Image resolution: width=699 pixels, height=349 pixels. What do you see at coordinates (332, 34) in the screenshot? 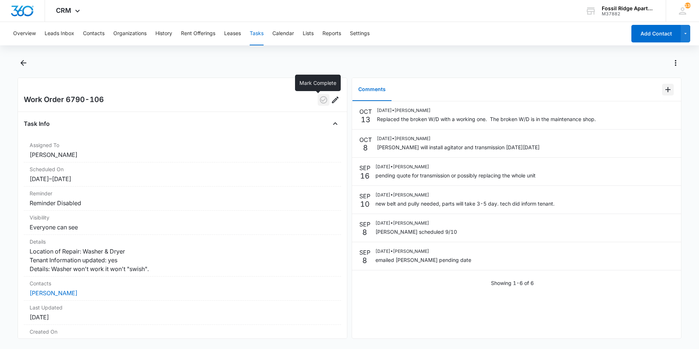
I see `button: Reports` at bounding box center [332, 34].